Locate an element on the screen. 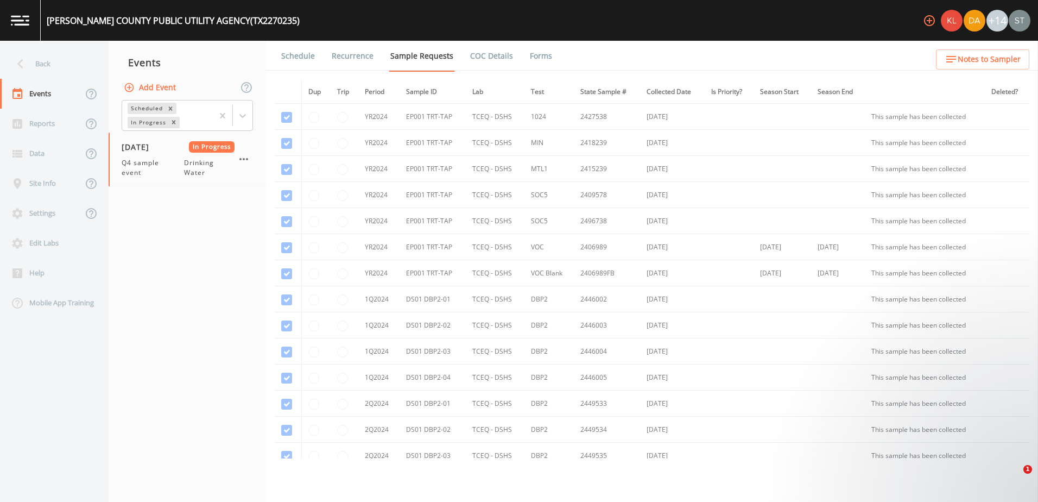 The height and width of the screenshot is (502, 1038). th: Trip is located at coordinates (344, 92).